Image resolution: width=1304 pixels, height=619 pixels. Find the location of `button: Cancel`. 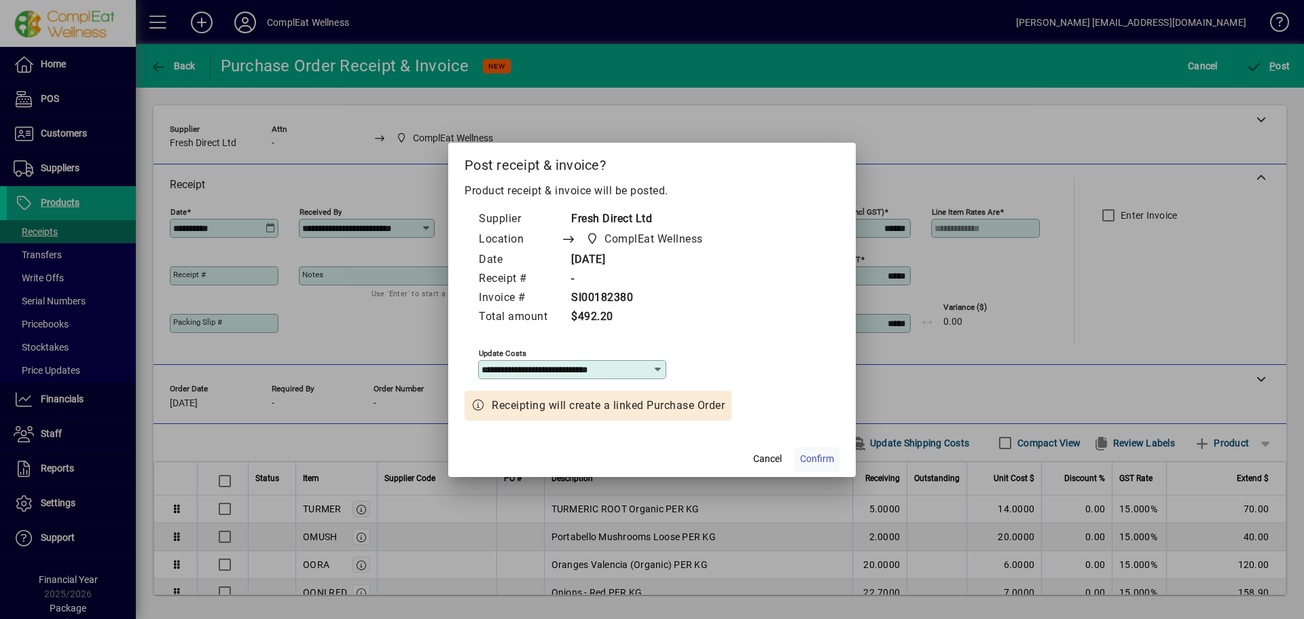

button: Cancel is located at coordinates (768, 459).